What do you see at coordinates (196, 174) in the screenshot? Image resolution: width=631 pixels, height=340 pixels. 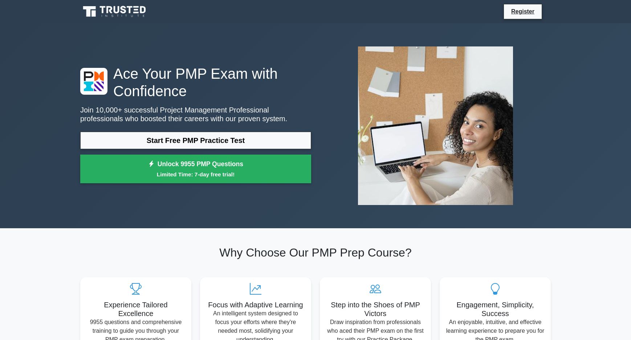 I see `small: Limited Time: 7-day free trial!` at bounding box center [196, 174].